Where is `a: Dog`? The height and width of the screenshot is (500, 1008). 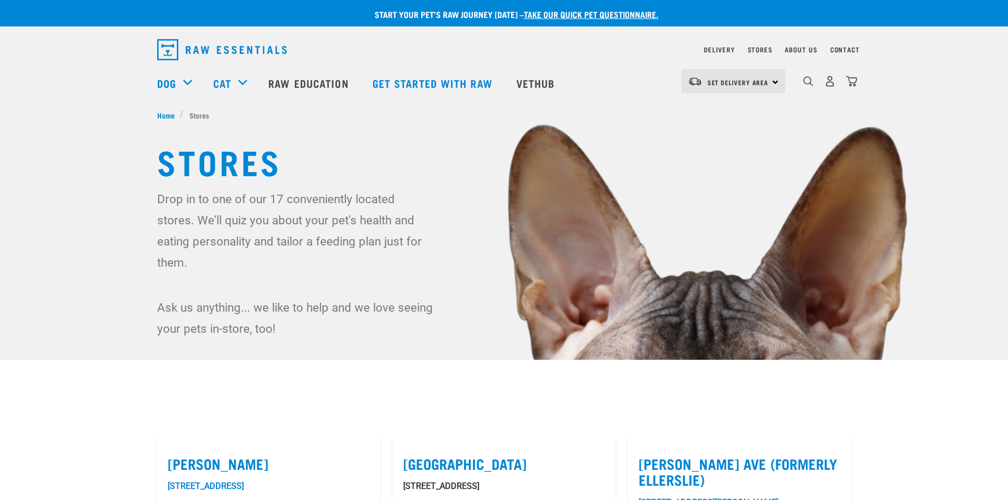 a: Dog is located at coordinates (167, 83).